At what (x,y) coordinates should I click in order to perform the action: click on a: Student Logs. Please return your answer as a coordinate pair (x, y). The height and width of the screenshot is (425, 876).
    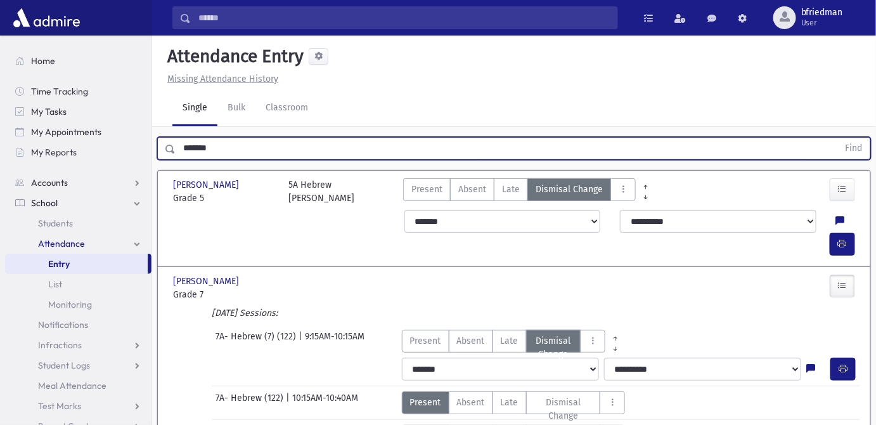
    Looking at the image, I should click on (78, 365).